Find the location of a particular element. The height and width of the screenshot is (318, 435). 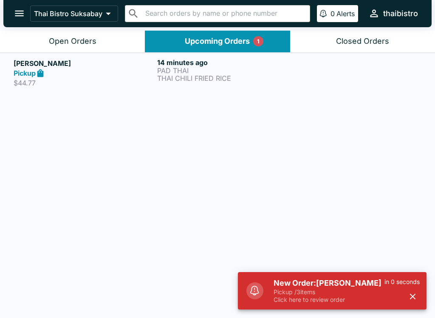

strong: Pickup is located at coordinates (25, 73).